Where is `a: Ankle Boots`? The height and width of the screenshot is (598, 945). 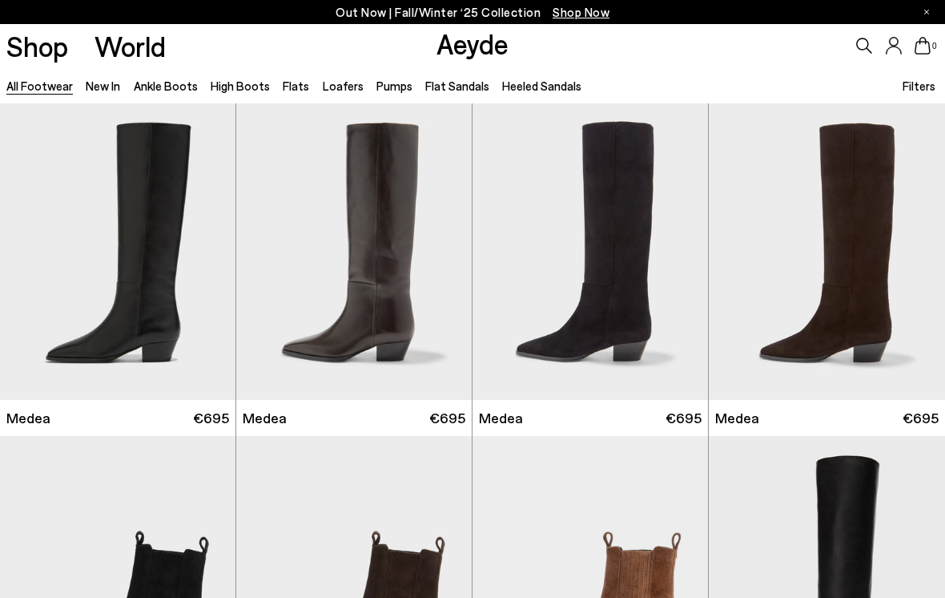
a: Ankle Boots is located at coordinates (166, 86).